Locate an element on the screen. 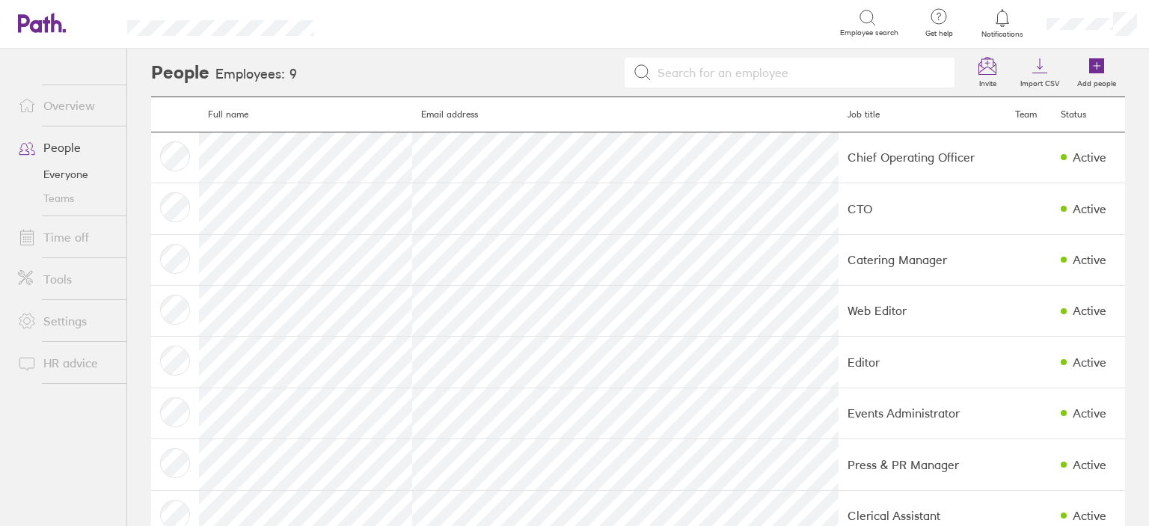 The width and height of the screenshot is (1149, 526). label: Invite is located at coordinates (987, 82).